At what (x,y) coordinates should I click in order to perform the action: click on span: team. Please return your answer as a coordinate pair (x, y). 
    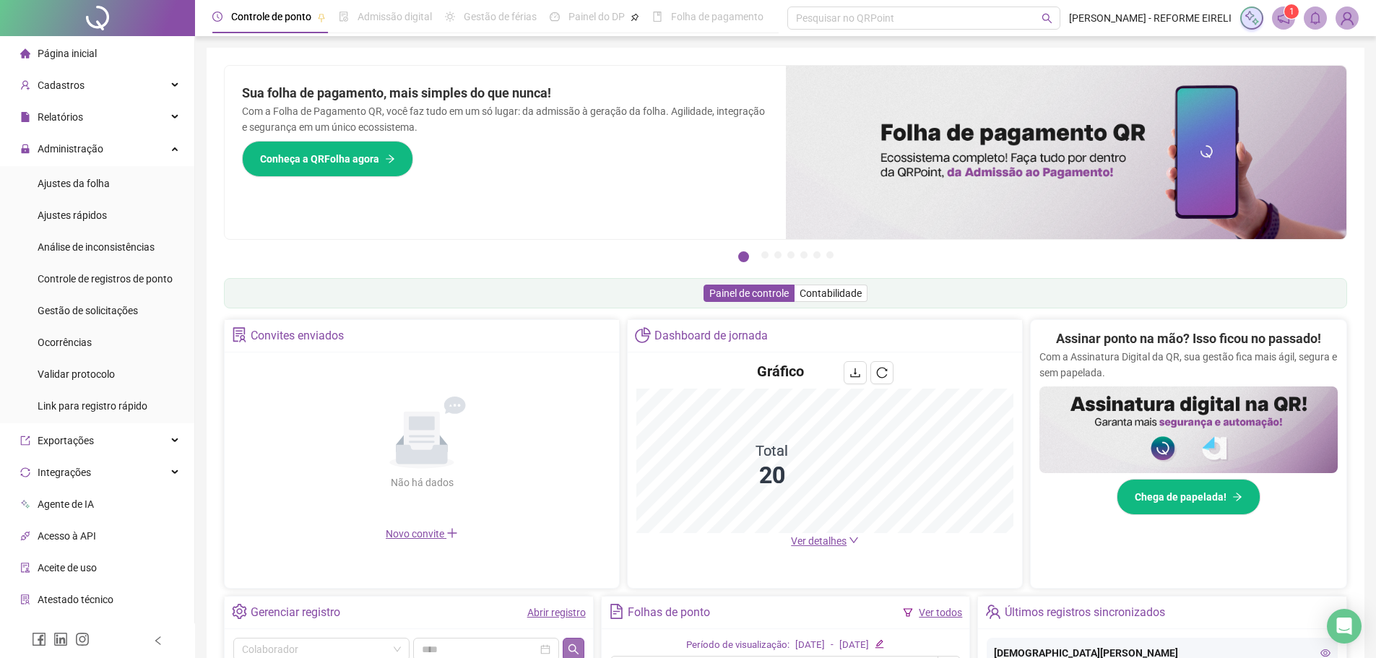
    Looking at the image, I should click on (992, 611).